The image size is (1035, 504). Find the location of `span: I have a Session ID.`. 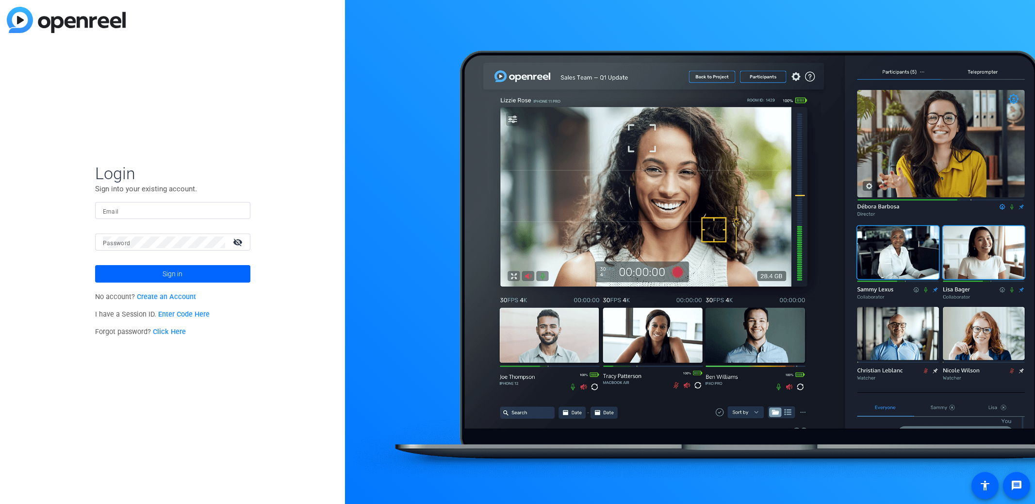

span: I have a Session ID. is located at coordinates (152, 314).